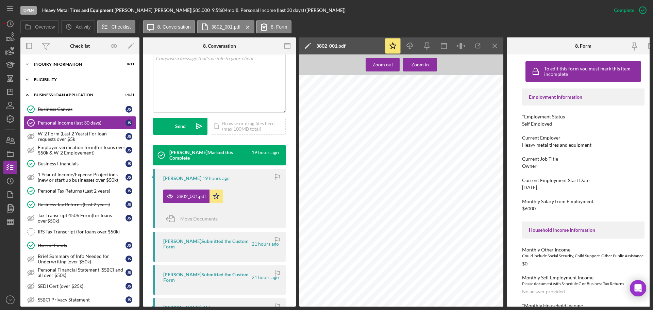  What do you see at coordinates (525, 264) in the screenshot?
I see `div: $0` at bounding box center [525, 264].